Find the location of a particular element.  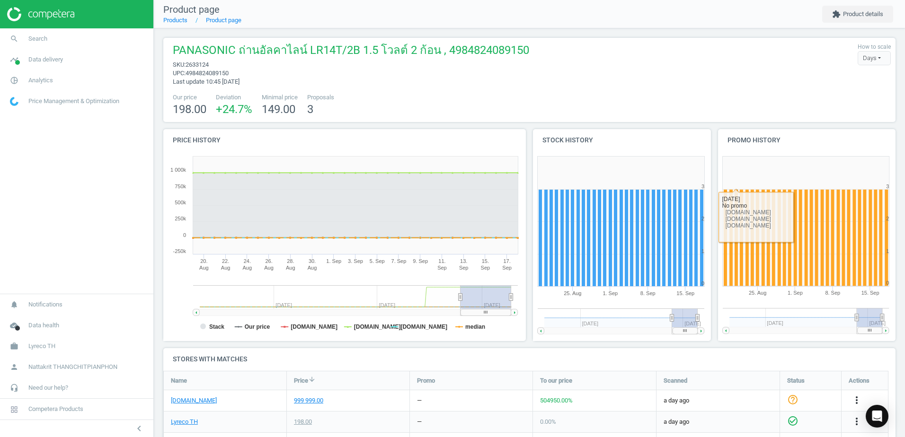

tspan: 26. is located at coordinates (268, 261).